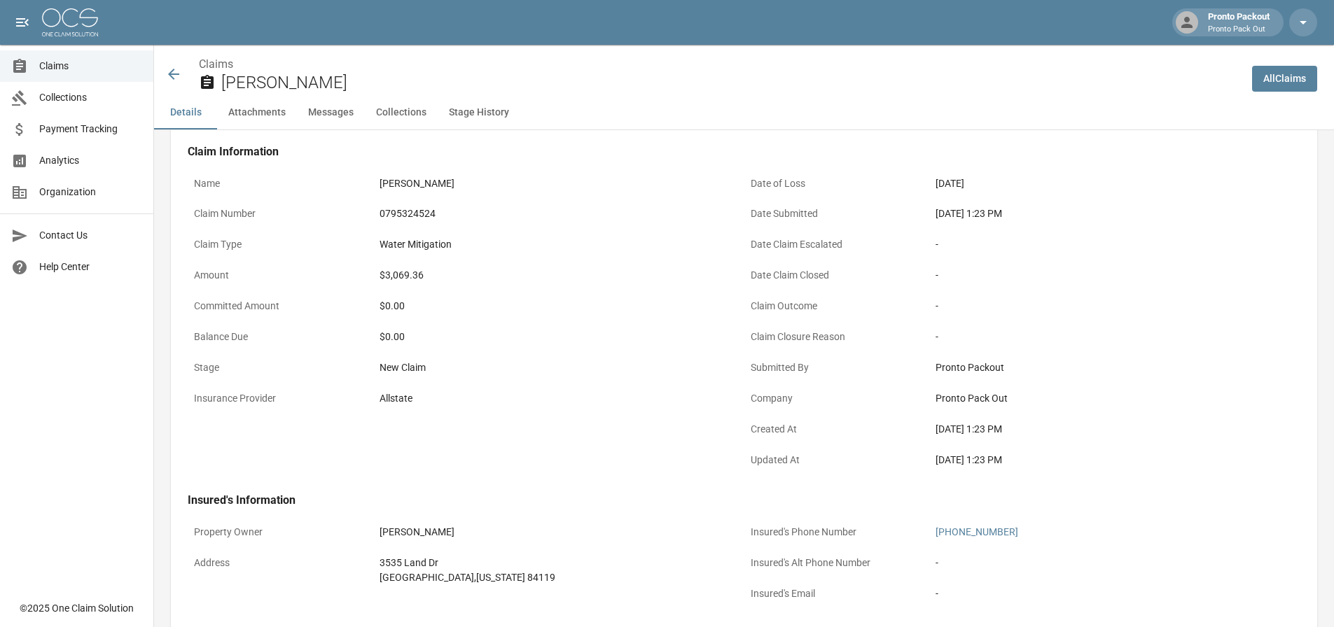 The width and height of the screenshot is (1334, 627). I want to click on p: Updated At, so click(837, 460).